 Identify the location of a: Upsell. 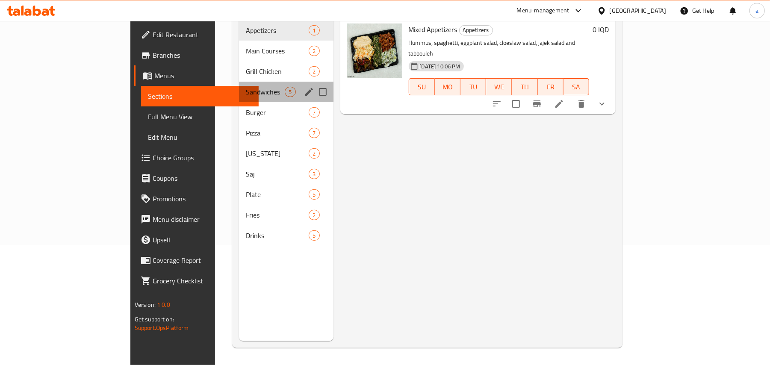
(196, 240).